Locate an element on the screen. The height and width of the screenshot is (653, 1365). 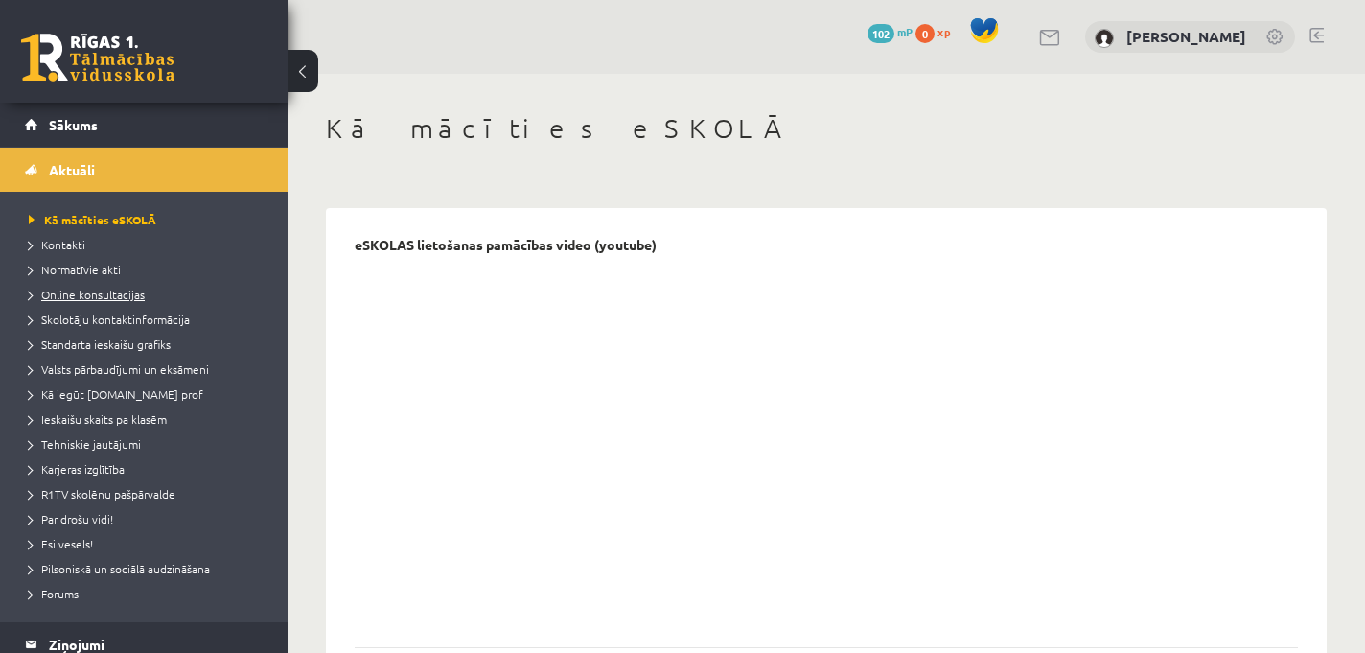
a: Sākums is located at coordinates (144, 125).